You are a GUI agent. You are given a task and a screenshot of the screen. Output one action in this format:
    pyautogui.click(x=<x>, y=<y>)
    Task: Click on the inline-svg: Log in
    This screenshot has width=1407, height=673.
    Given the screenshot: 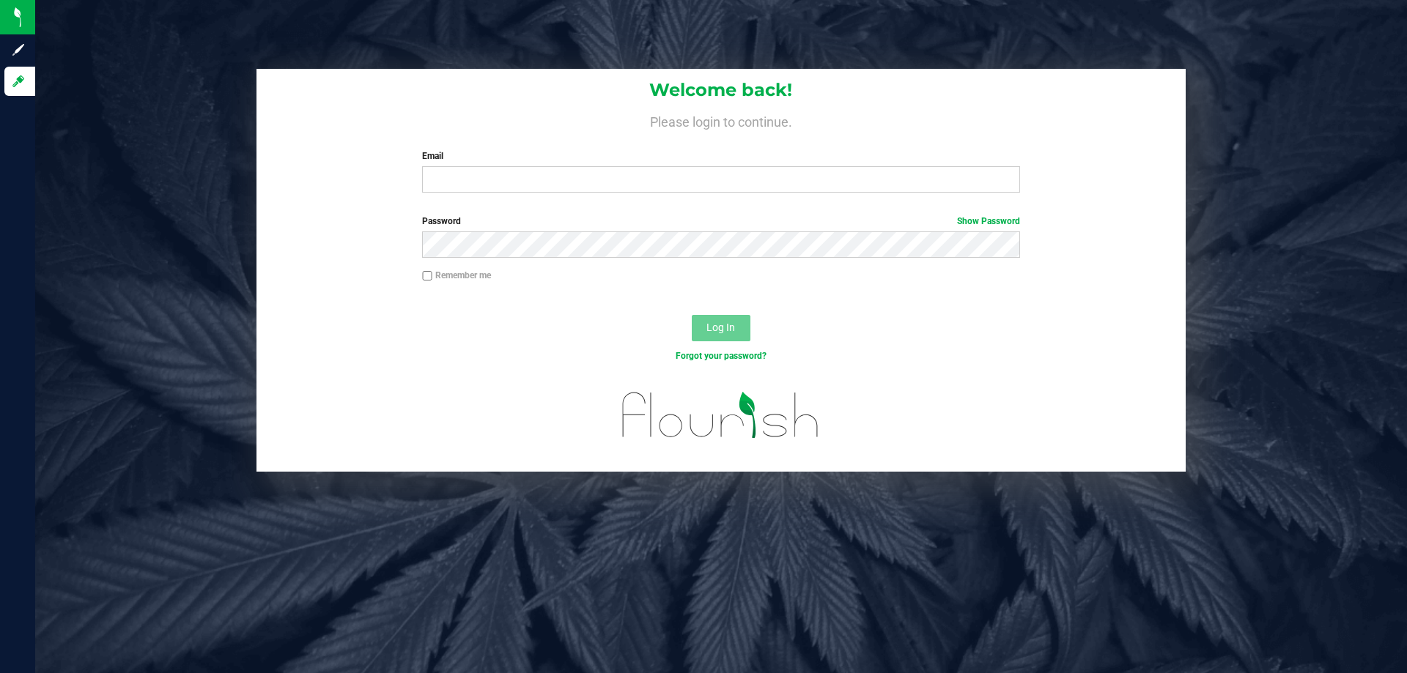 What is the action you would take?
    pyautogui.click(x=18, y=81)
    